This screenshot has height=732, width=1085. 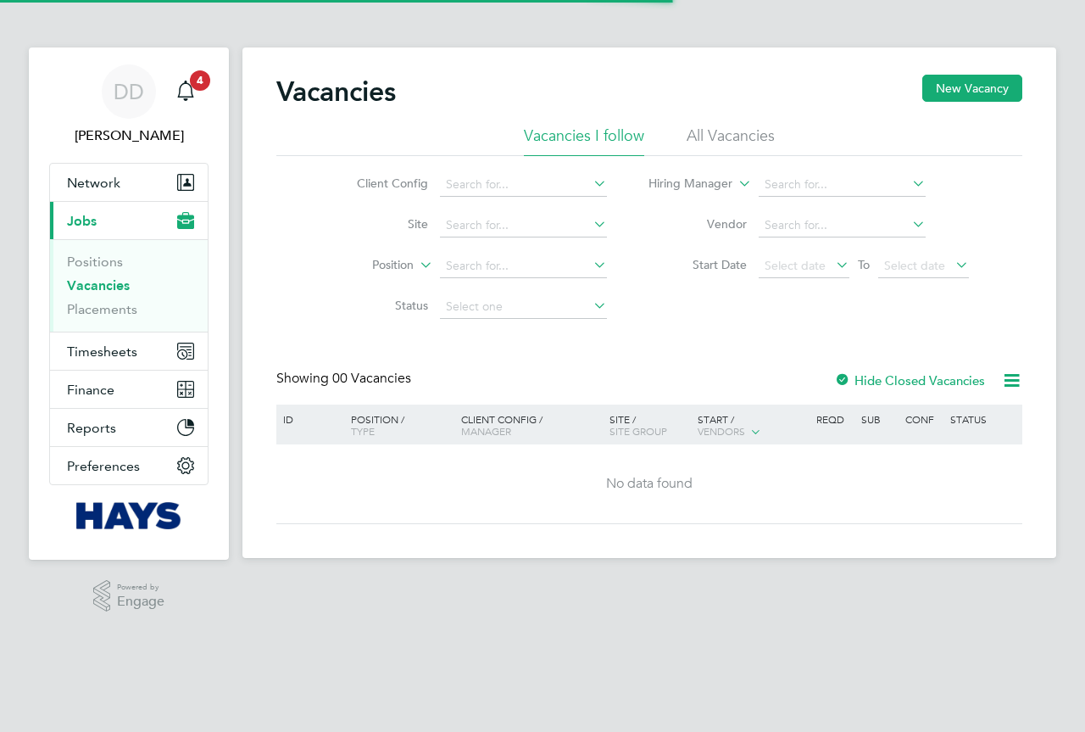 What do you see at coordinates (186, 92) in the screenshot?
I see `a: 4` at bounding box center [186, 92].